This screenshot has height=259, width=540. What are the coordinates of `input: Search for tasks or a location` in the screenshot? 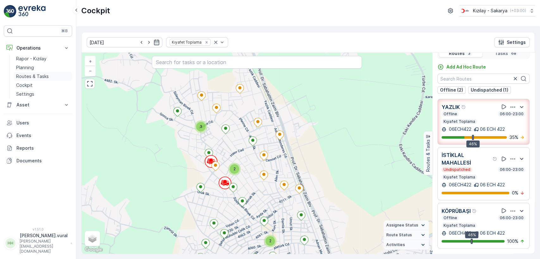 It's located at (257, 62).